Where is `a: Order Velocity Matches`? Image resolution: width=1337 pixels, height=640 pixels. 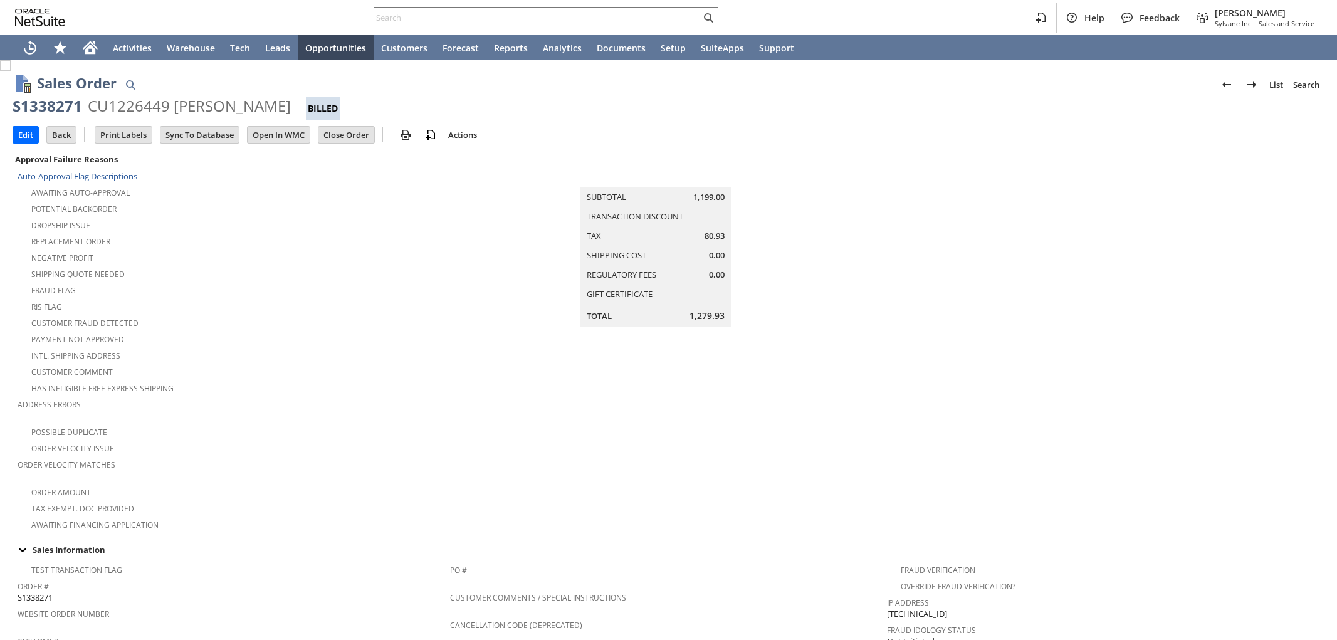
a: Order Velocity Matches is located at coordinates (66, 465).